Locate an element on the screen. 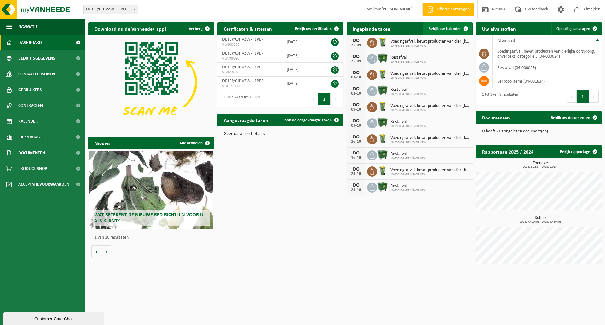 Image resolution: width=605 pixels, height=325 pixels. p: Geen data beschikbaar. is located at coordinates (280, 134).